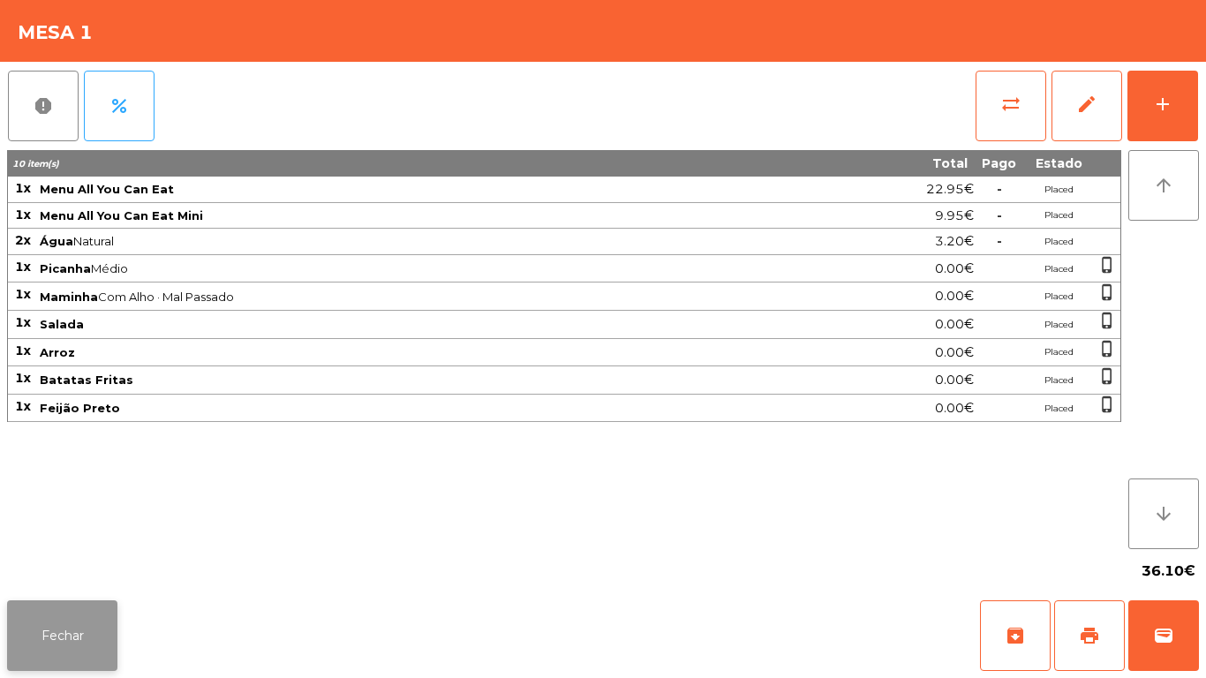 The image size is (1206, 678). Describe the element at coordinates (121, 215) in the screenshot. I see `span: Menu All You Can Eat Mini` at that location.